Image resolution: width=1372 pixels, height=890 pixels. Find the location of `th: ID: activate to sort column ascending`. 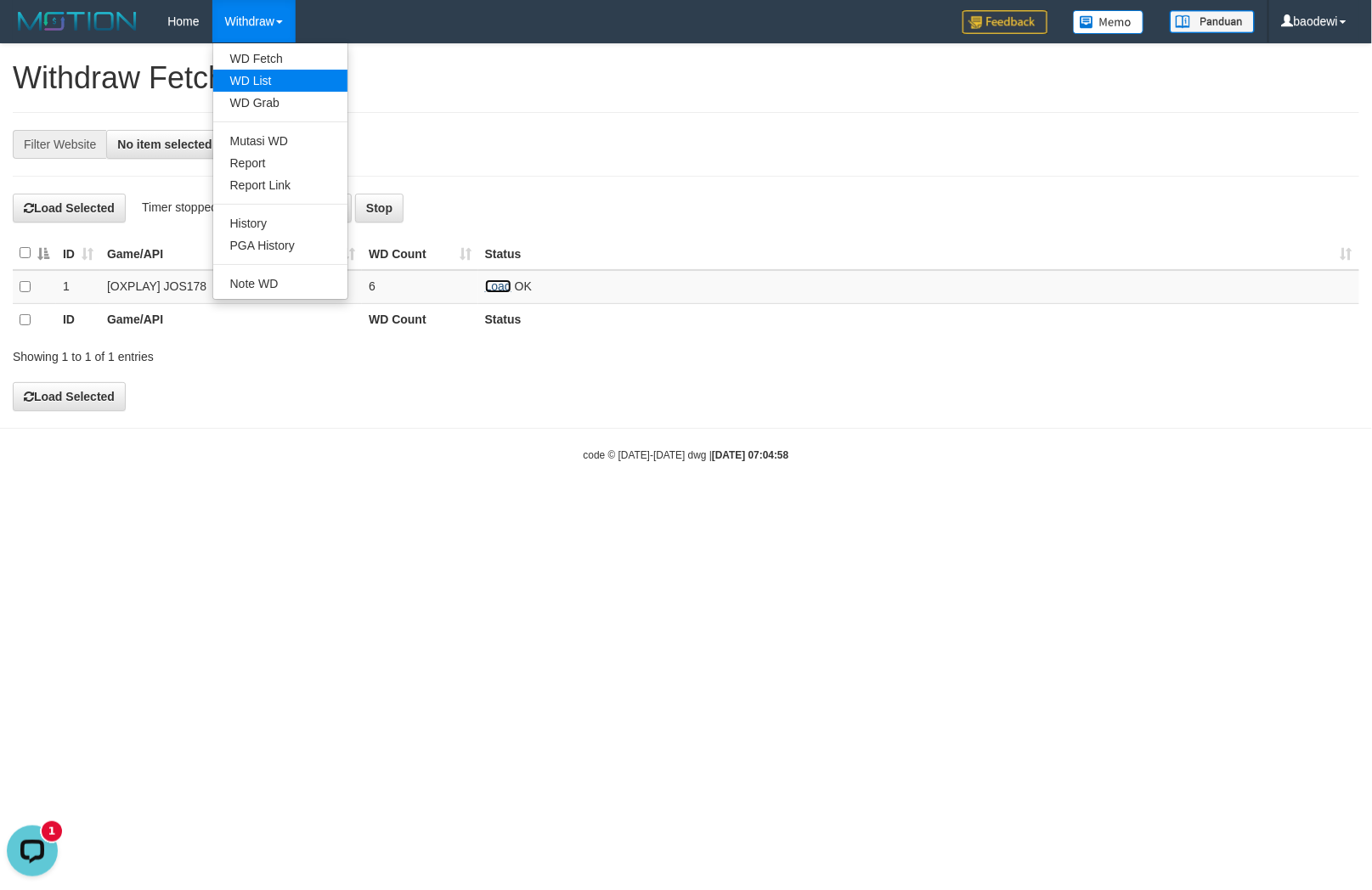

th: ID: activate to sort column ascending is located at coordinates (78, 253).